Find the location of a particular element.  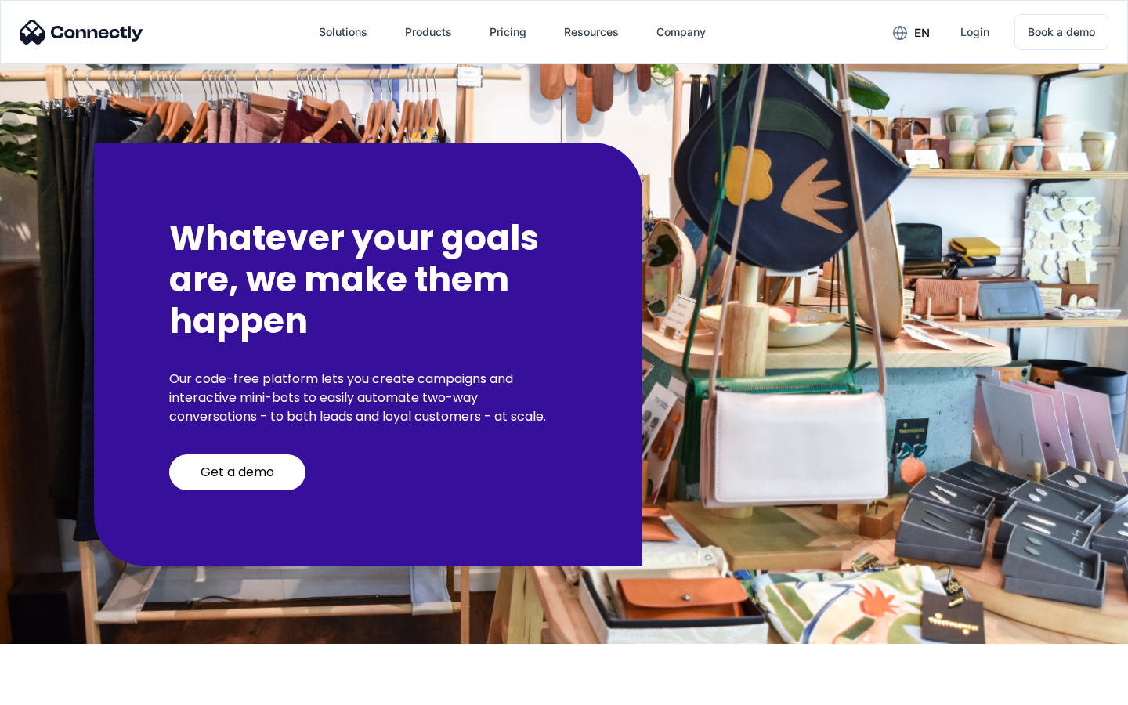

div: Solutions is located at coordinates (343, 32).